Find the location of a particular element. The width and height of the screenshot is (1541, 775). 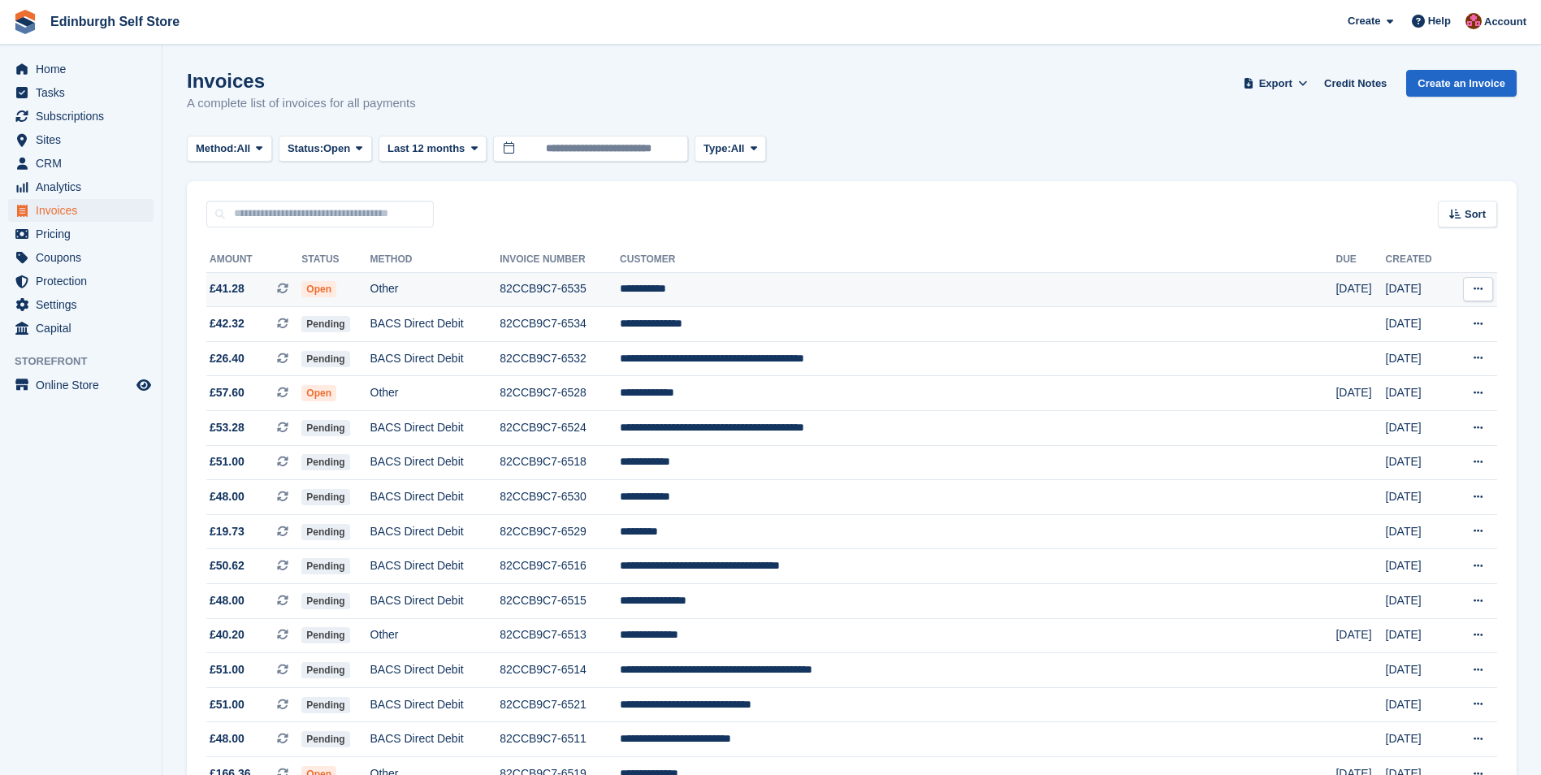

span: Storefront is located at coordinates (88, 361).